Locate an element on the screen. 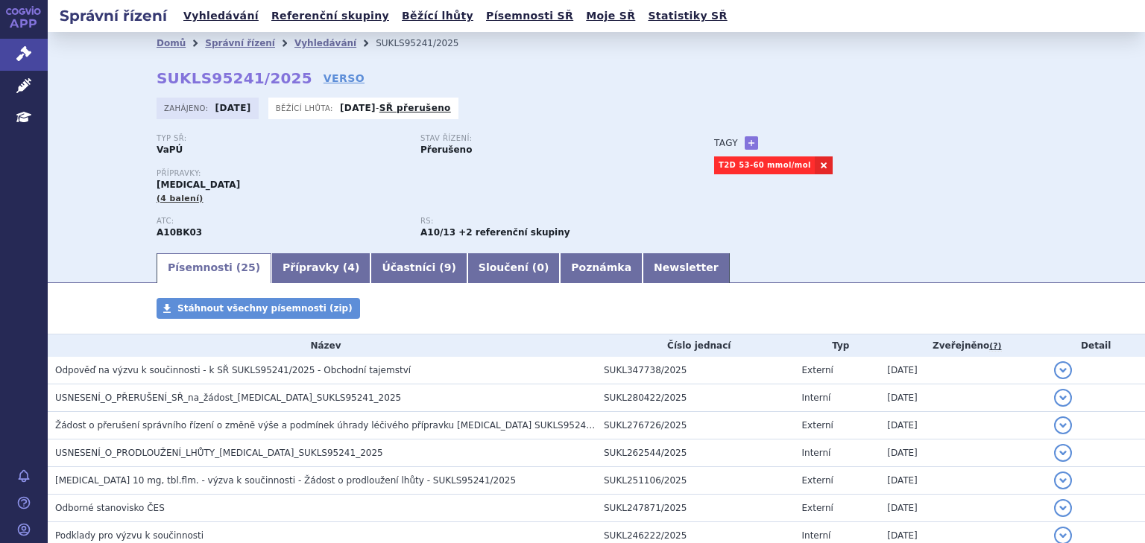  strong: SUKLS95241/2025 is located at coordinates (234, 78).